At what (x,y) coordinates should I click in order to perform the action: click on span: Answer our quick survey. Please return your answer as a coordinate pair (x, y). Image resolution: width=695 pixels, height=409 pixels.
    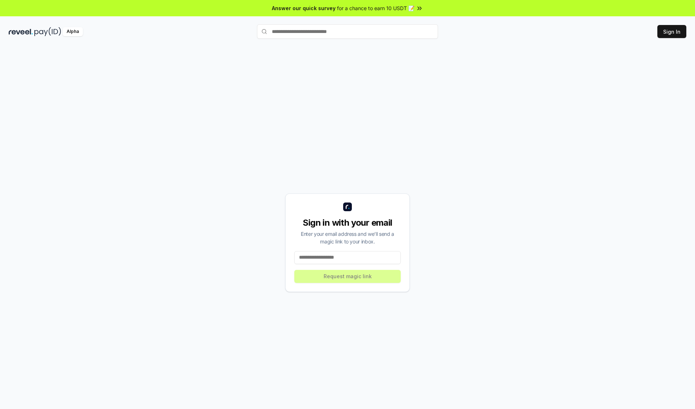
    Looking at the image, I should click on (304, 8).